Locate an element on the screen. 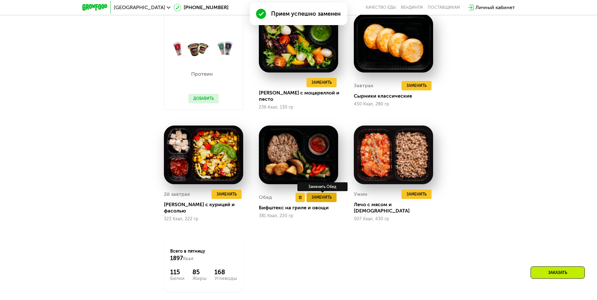 The image size is (597, 300). button: Добавить is located at coordinates (204, 98).